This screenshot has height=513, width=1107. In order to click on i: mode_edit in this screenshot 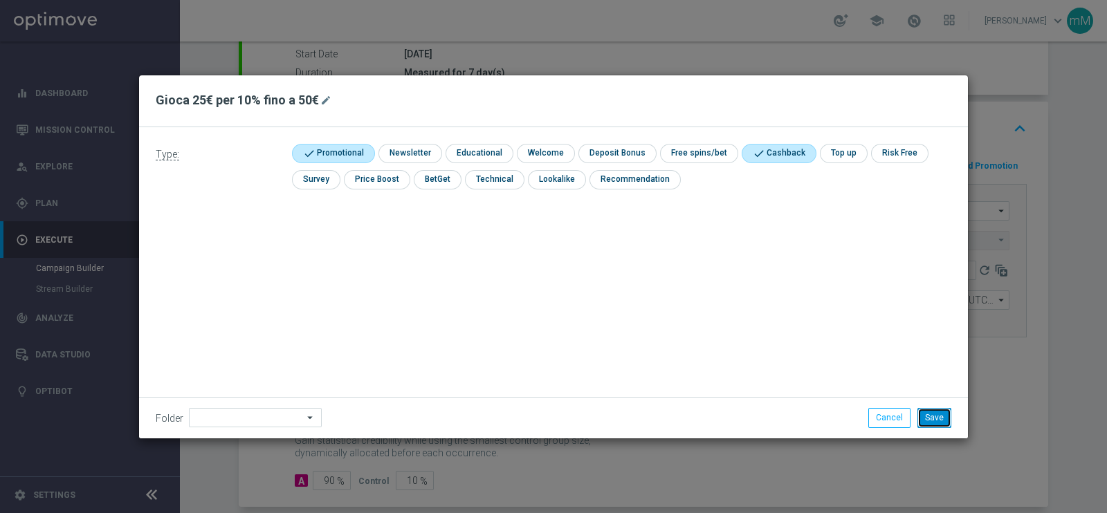, I will do `click(326, 100)`.